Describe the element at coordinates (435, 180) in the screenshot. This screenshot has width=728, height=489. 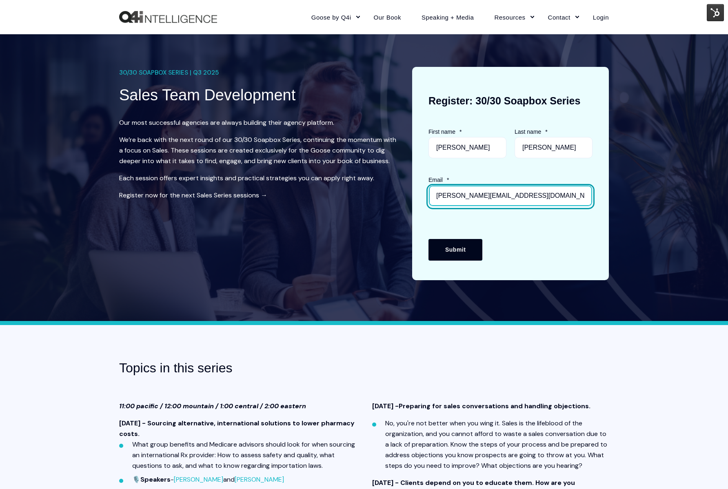
I see `span: Email` at that location.